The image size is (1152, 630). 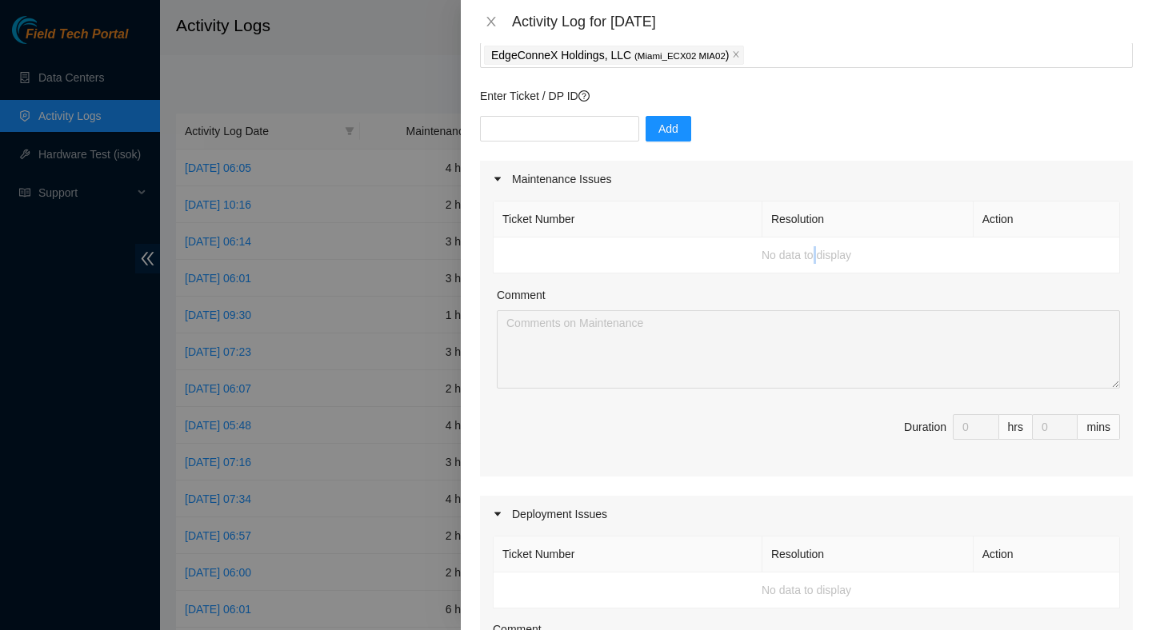 What do you see at coordinates (584, 96) in the screenshot?
I see `span: question-circle` at bounding box center [584, 96].